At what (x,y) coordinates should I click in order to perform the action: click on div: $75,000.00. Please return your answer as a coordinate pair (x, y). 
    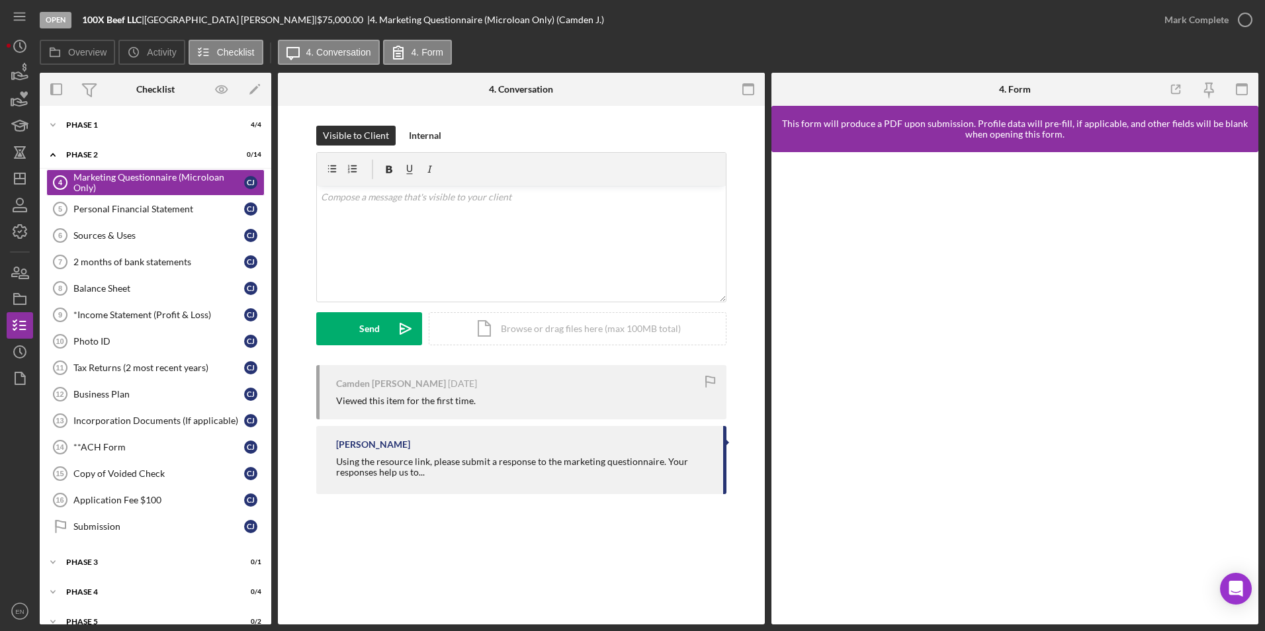
    Looking at the image, I should click on (342, 20).